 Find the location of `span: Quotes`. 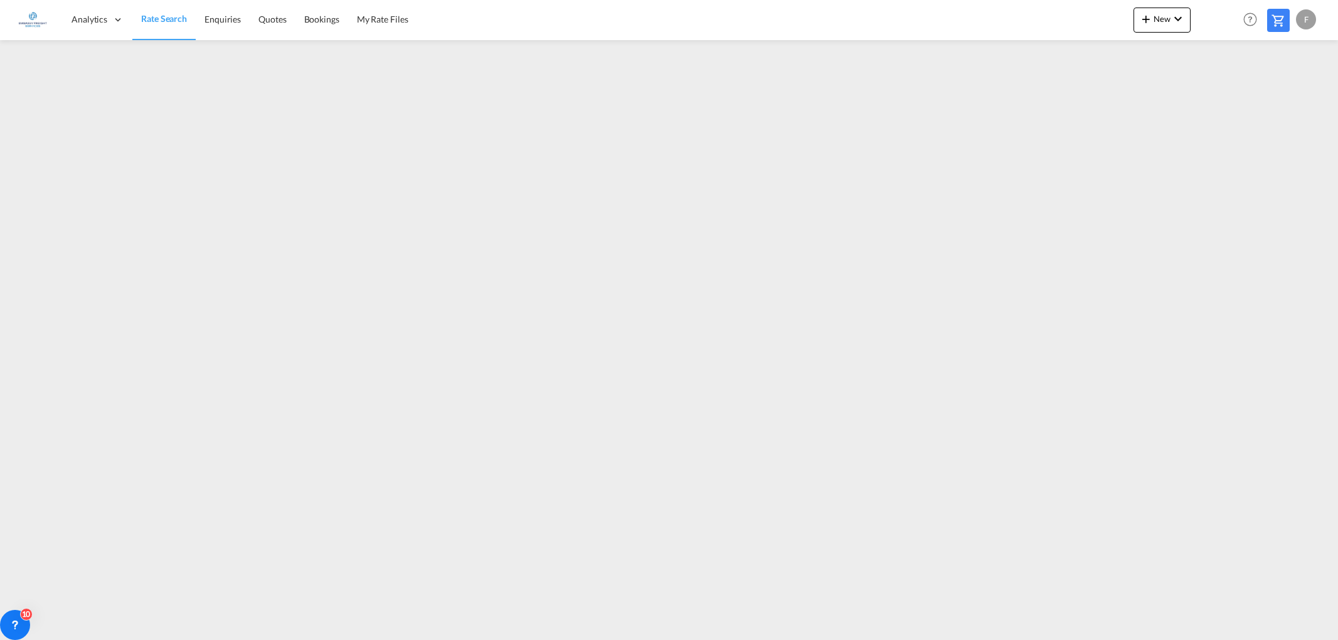

span: Quotes is located at coordinates (272, 19).